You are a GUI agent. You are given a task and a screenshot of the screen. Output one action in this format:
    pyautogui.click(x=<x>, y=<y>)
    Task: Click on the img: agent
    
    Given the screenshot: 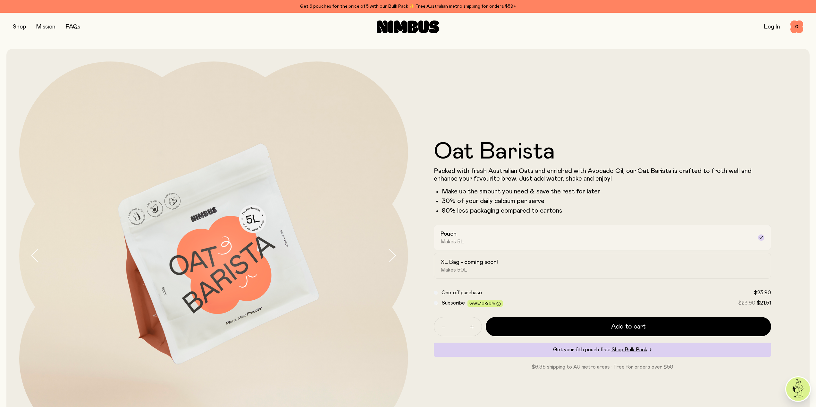 What is the action you would take?
    pyautogui.click(x=798, y=390)
    